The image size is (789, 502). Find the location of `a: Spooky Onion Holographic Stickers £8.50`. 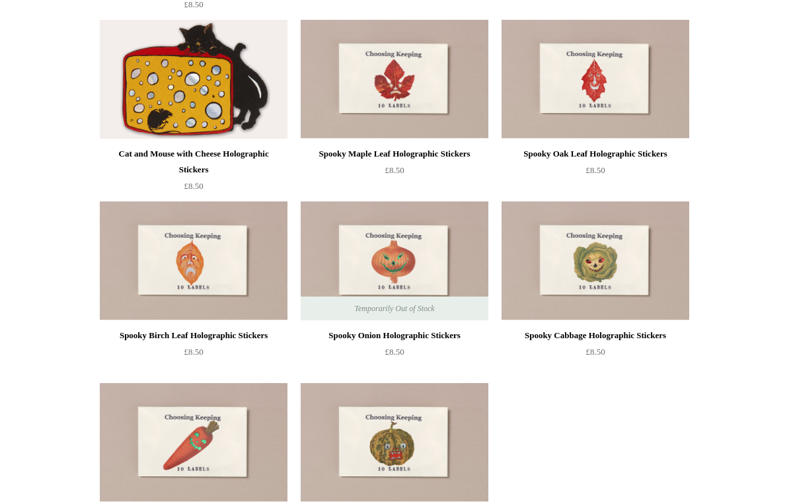

a: Spooky Onion Holographic Stickers £8.50 is located at coordinates (394, 355).